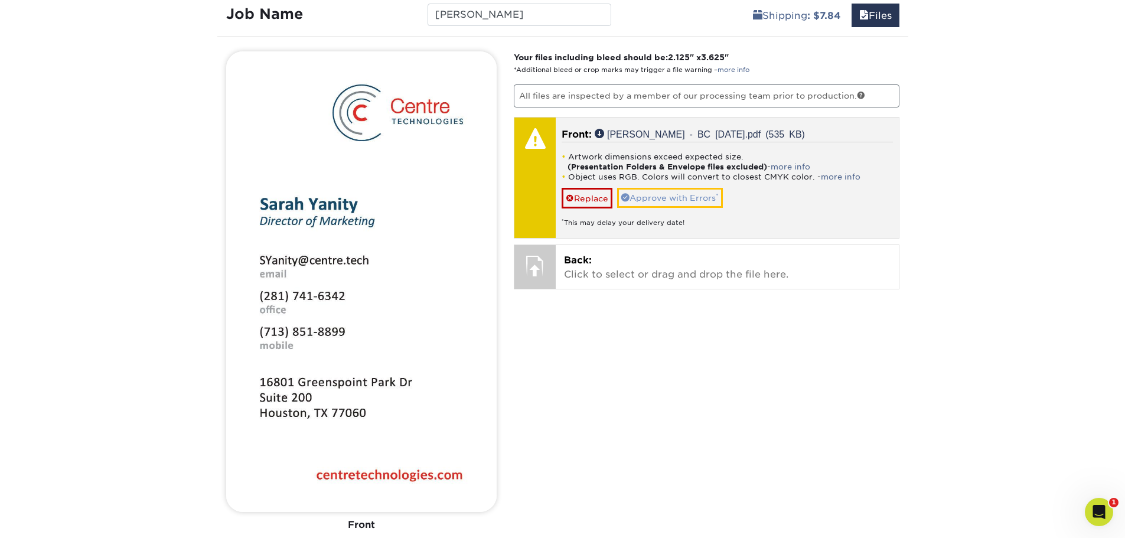 The height and width of the screenshot is (538, 1125). What do you see at coordinates (678, 57) in the screenshot?
I see `span: 2.125` at bounding box center [678, 57].